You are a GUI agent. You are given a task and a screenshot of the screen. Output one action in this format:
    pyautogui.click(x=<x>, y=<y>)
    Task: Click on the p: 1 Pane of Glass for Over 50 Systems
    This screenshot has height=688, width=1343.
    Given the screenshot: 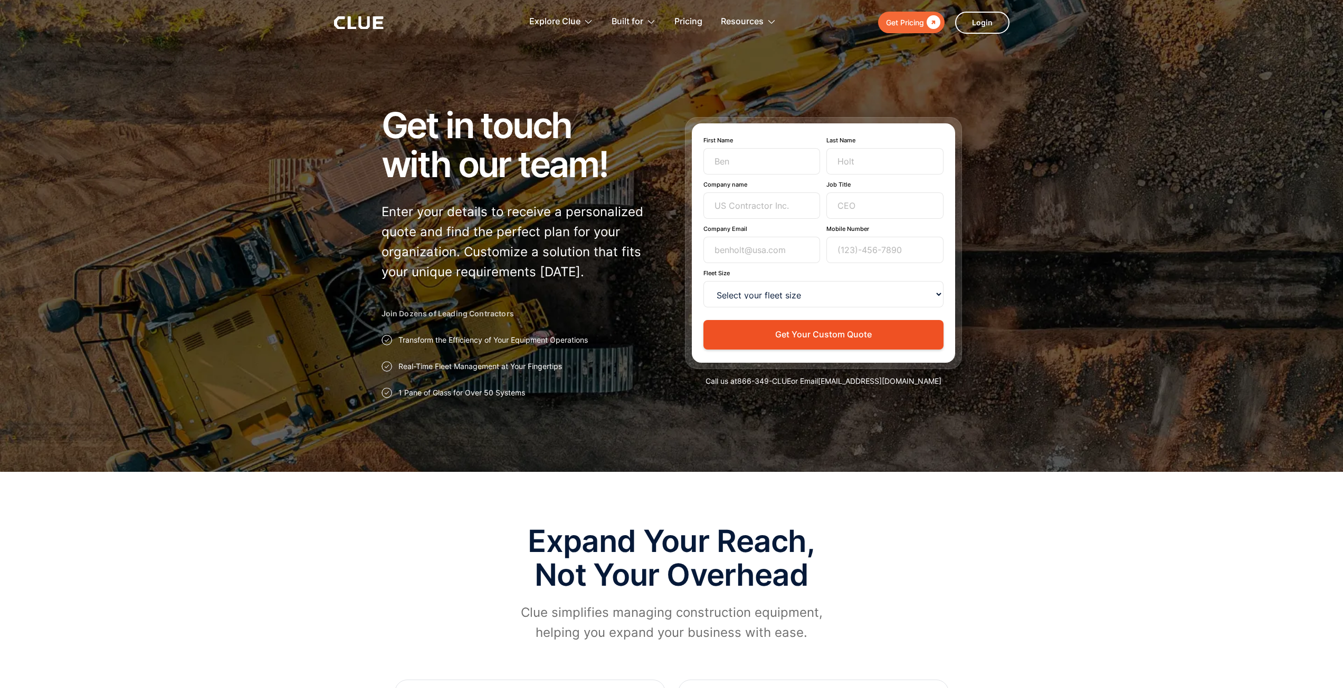 What is the action you would take?
    pyautogui.click(x=462, y=393)
    